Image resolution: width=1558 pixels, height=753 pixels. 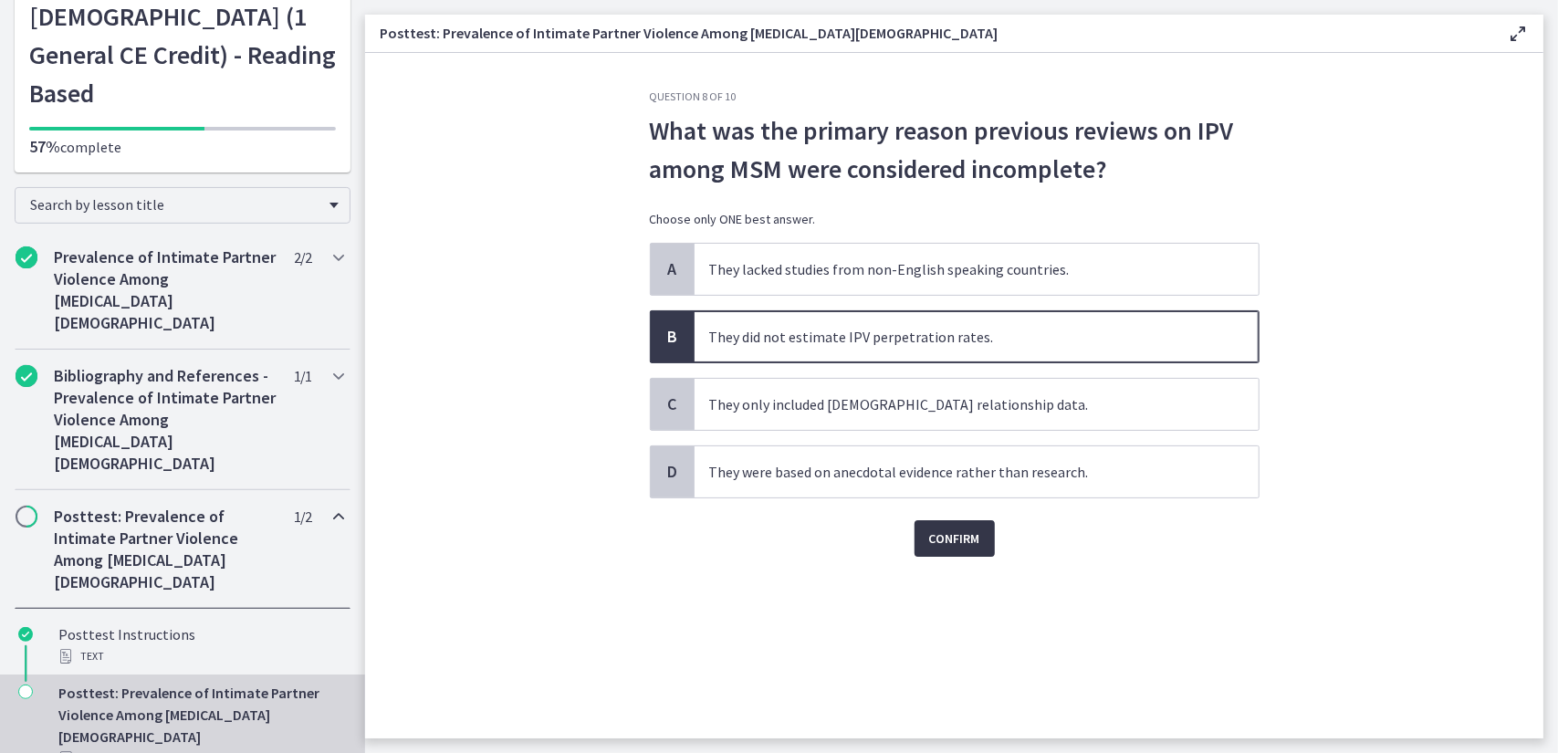 I want to click on p: Choose only ONE best answer., so click(x=955, y=219).